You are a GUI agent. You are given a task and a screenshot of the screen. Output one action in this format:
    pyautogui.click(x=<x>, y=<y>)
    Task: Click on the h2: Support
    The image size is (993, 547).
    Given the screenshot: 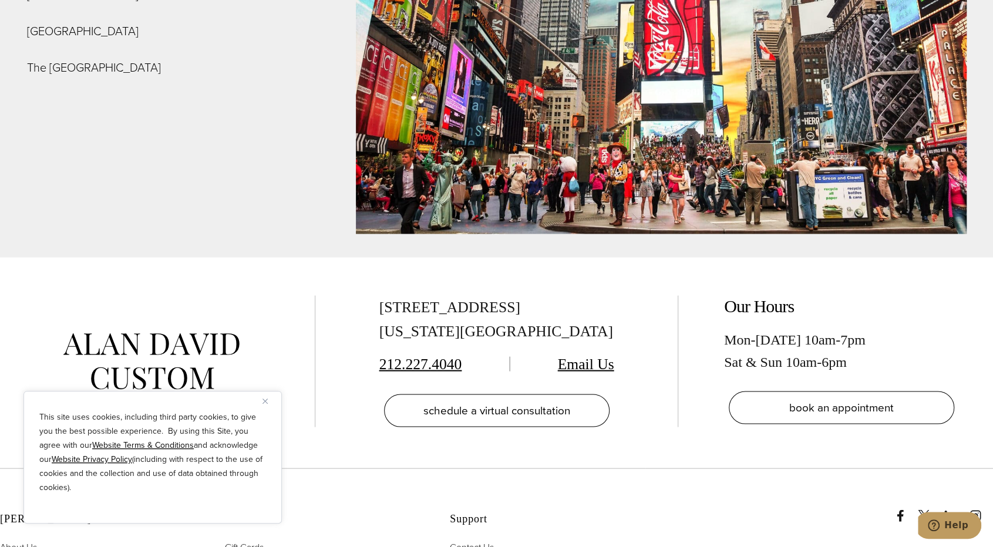 What is the action you would take?
    pyautogui.click(x=547, y=519)
    